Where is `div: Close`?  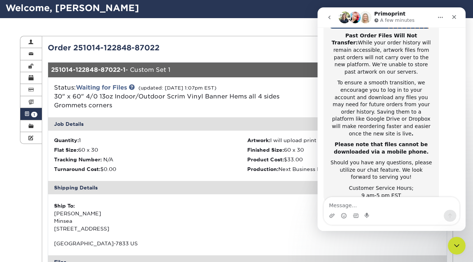
div: Close is located at coordinates (136, 10).